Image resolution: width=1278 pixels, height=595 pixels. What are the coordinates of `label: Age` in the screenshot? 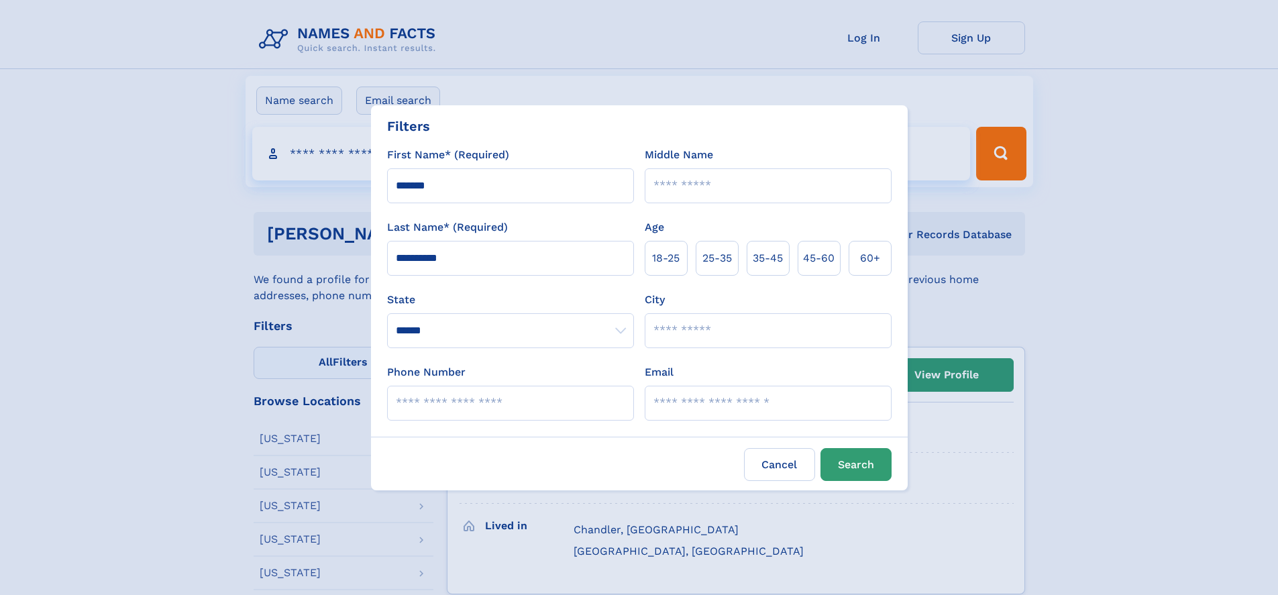 It's located at (654, 227).